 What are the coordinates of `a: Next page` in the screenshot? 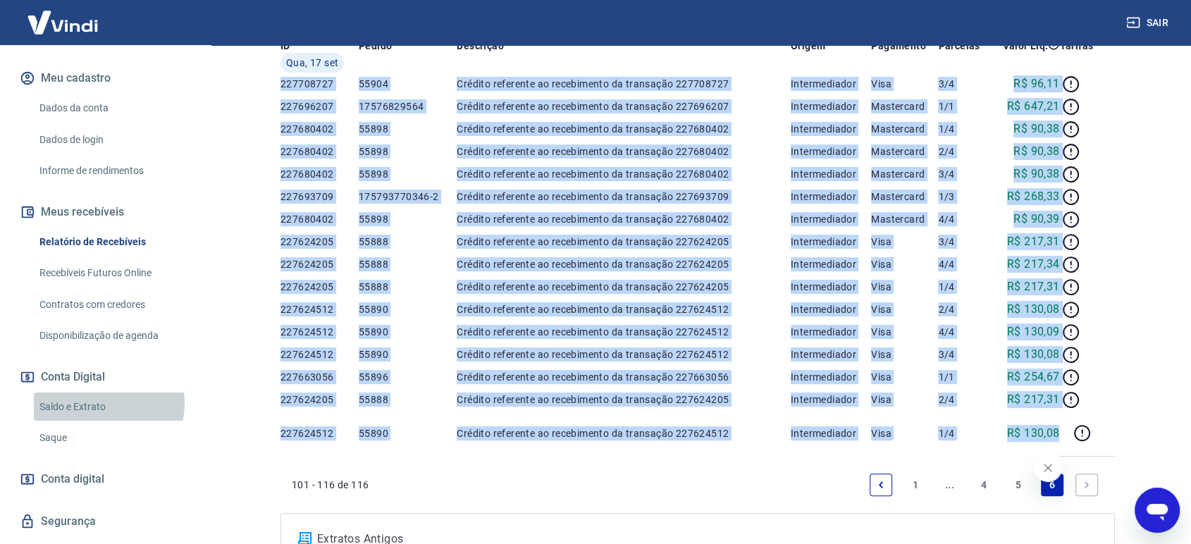 It's located at (1087, 485).